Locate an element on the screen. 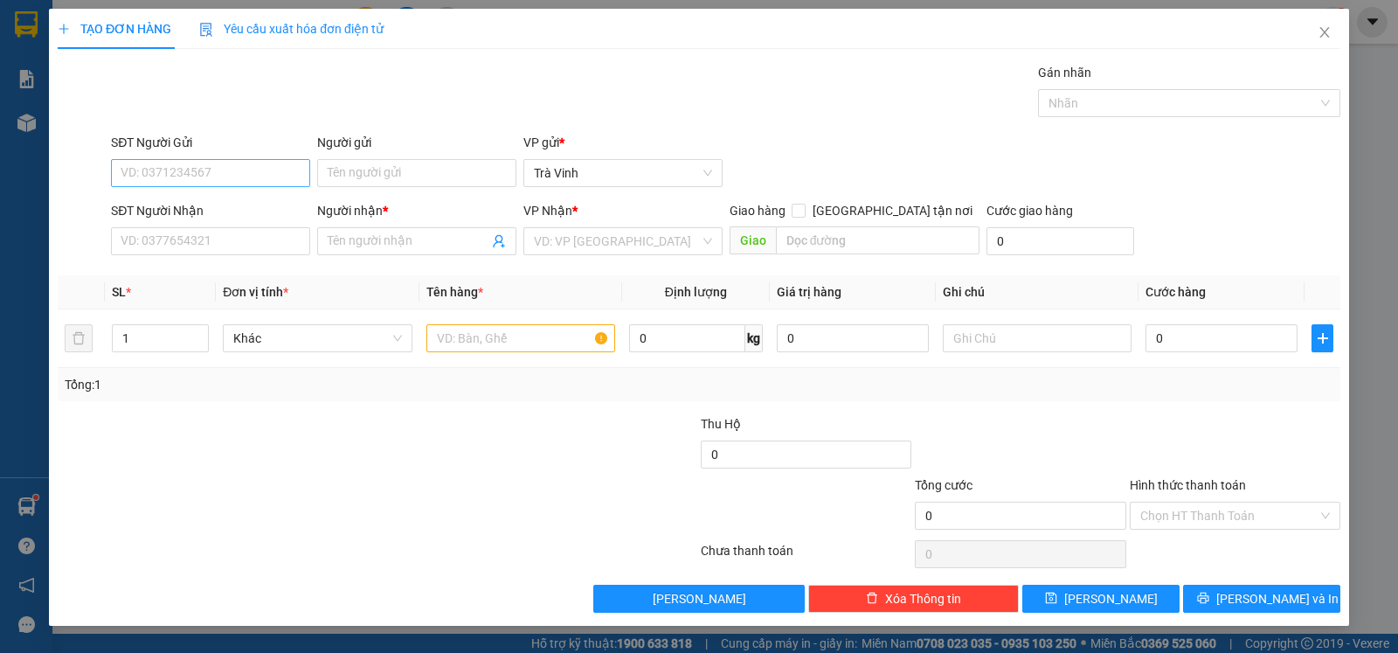 Image resolution: width=1398 pixels, height=653 pixels. span: Định lượng is located at coordinates (695, 292).